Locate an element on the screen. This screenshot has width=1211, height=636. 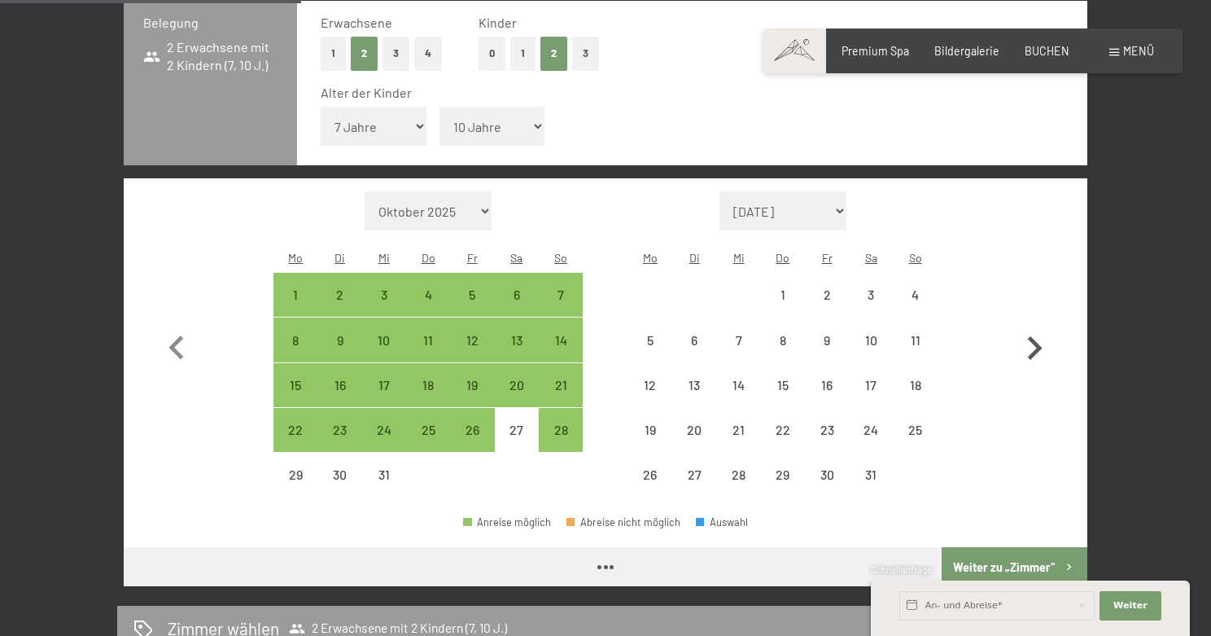
div: Sun Dec 28 2025 is located at coordinates (561, 430).